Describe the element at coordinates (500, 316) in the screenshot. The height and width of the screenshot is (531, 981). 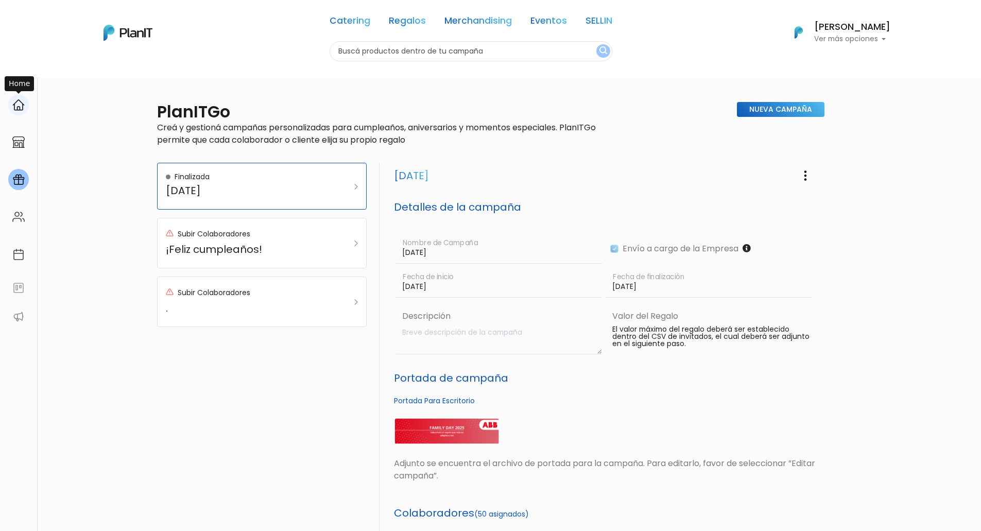
I see `label: Descripción` at that location.